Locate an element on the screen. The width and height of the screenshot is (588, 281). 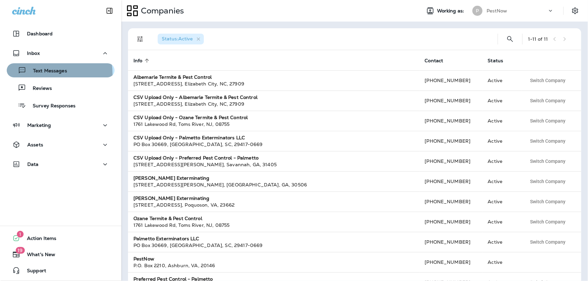
strong: Albemarle Termite & Pest Control is located at coordinates (172, 77).